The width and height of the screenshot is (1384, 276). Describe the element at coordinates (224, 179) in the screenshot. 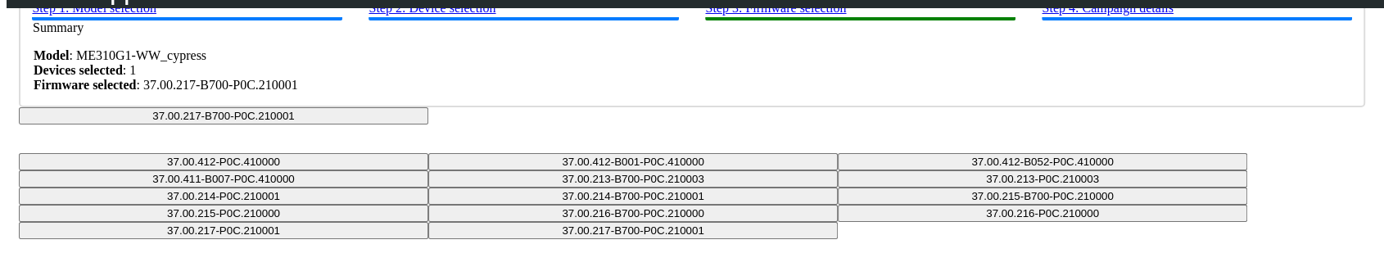

I see `button: 37.00.411-B007-P0C.410000` at that location.